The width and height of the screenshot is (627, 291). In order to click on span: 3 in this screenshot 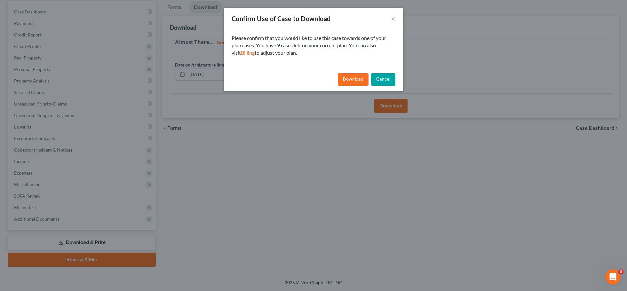, I will do `click(621, 272)`.